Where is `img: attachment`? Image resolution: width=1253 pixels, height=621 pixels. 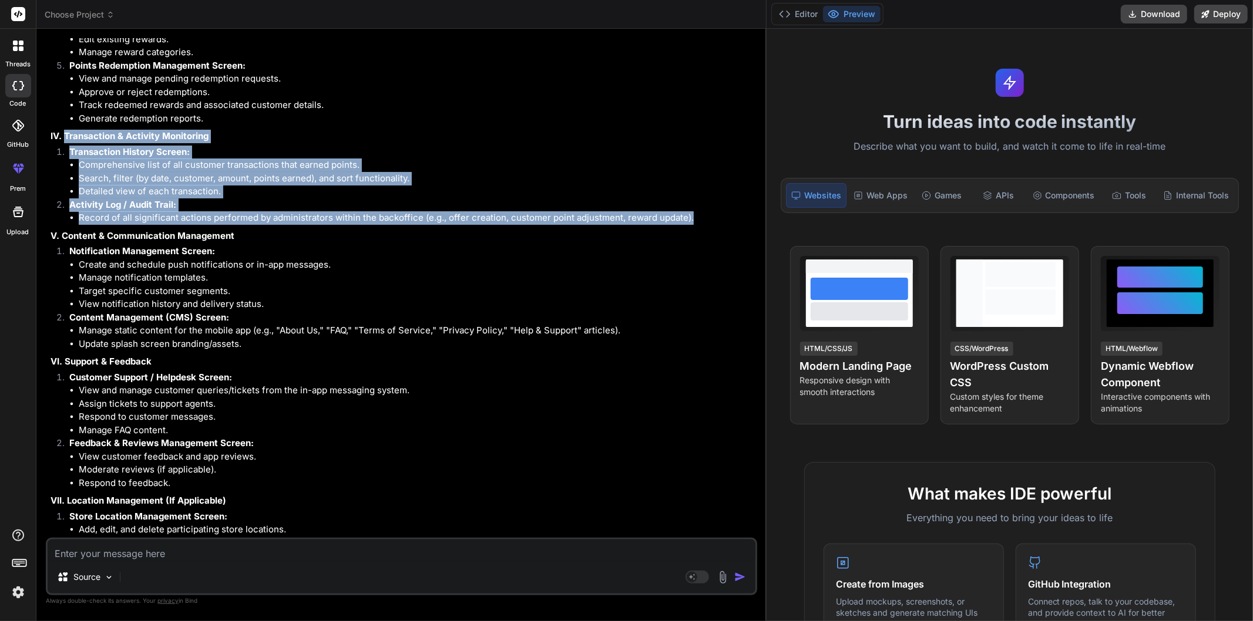
img: attachment is located at coordinates (722, 577).